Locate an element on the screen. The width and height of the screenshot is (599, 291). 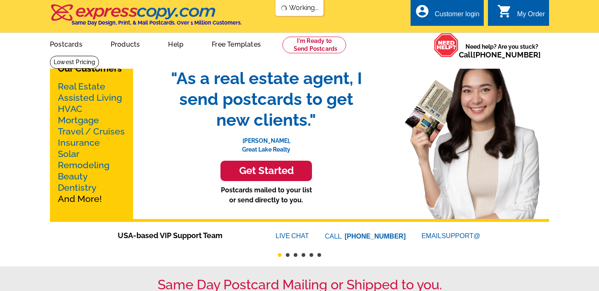
a: Help is located at coordinates (176, 43).